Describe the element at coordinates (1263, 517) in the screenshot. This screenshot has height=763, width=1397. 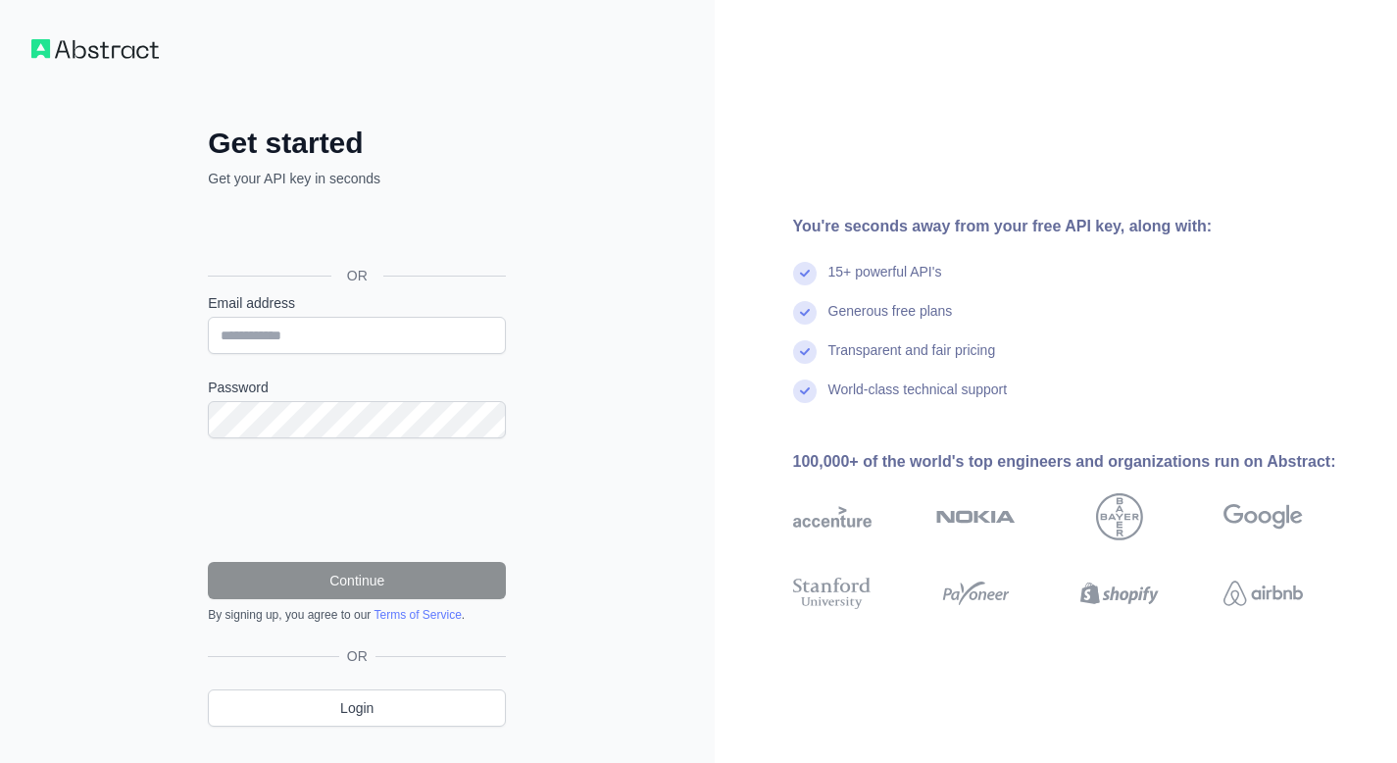
I see `img: google` at that location.